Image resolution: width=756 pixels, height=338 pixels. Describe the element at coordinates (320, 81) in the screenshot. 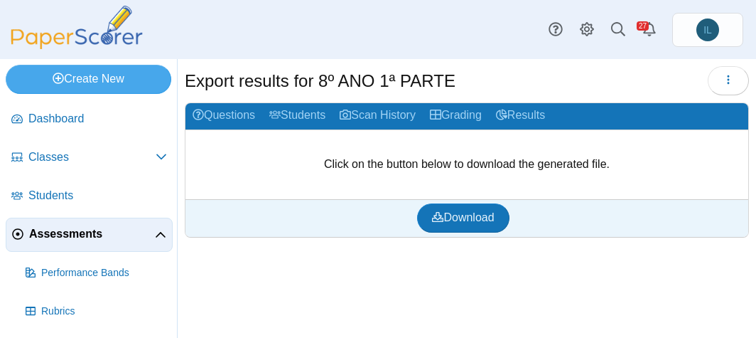

I see `h1: Export results for 8º ANO 1ª PARTE` at that location.